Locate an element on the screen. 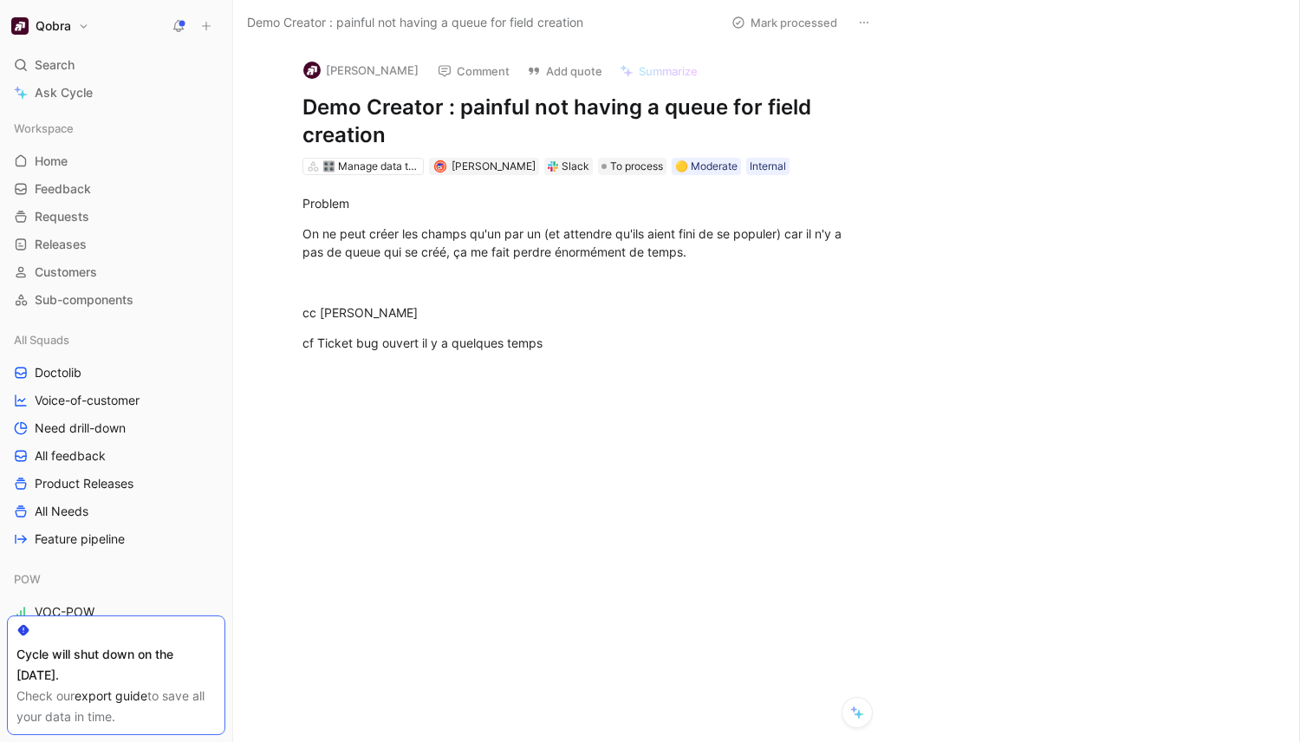 The height and width of the screenshot is (742, 1300). div: Check our to save all your data in time. is located at coordinates (116, 706).